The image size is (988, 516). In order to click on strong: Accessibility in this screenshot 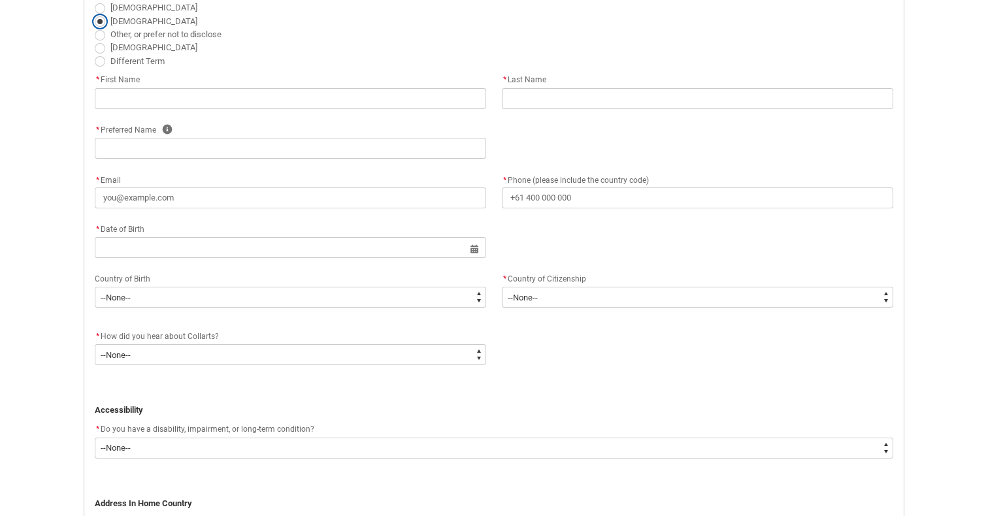, I will do `click(119, 410)`.